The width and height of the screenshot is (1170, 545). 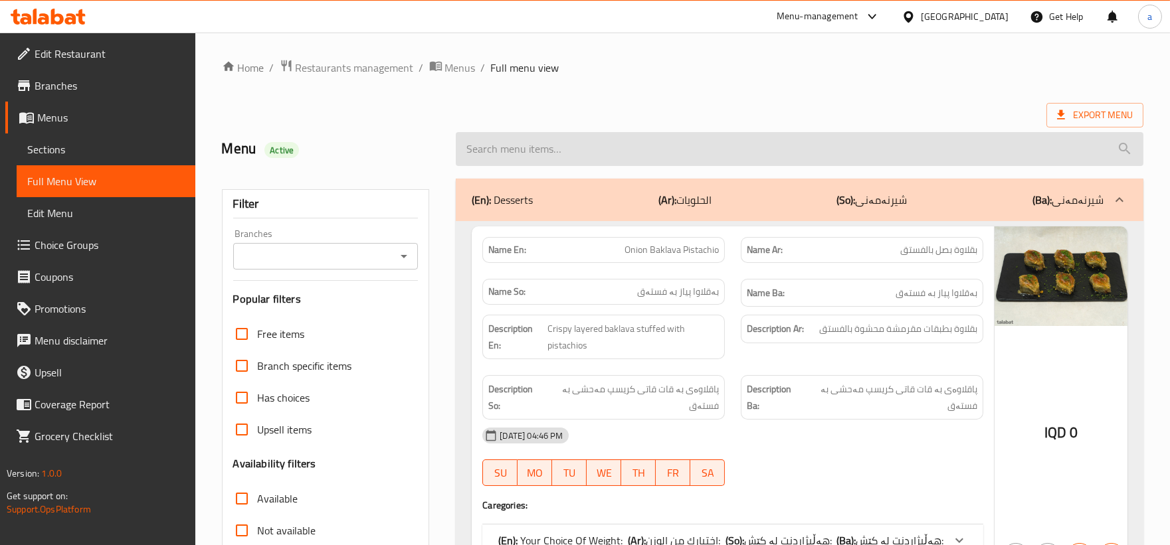 What do you see at coordinates (569, 473) in the screenshot?
I see `button: TU` at bounding box center [569, 473].